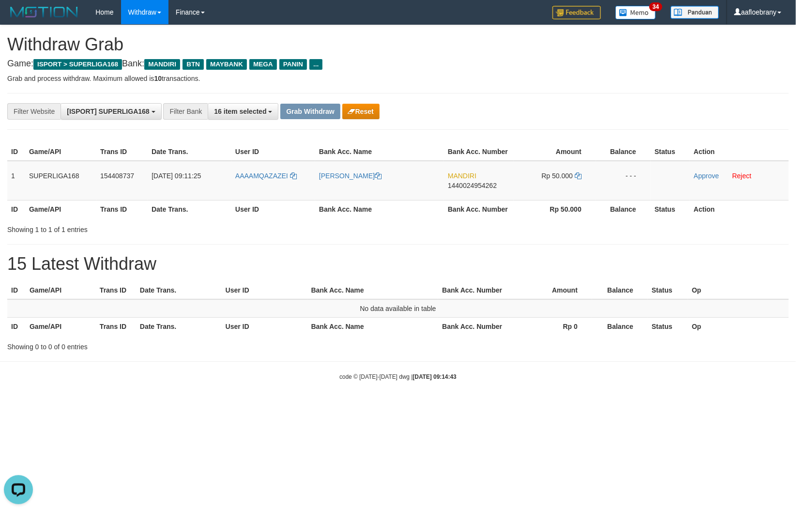 This screenshot has width=796, height=512. Describe the element at coordinates (557, 176) in the screenshot. I see `span: Rp 50.000` at that location.